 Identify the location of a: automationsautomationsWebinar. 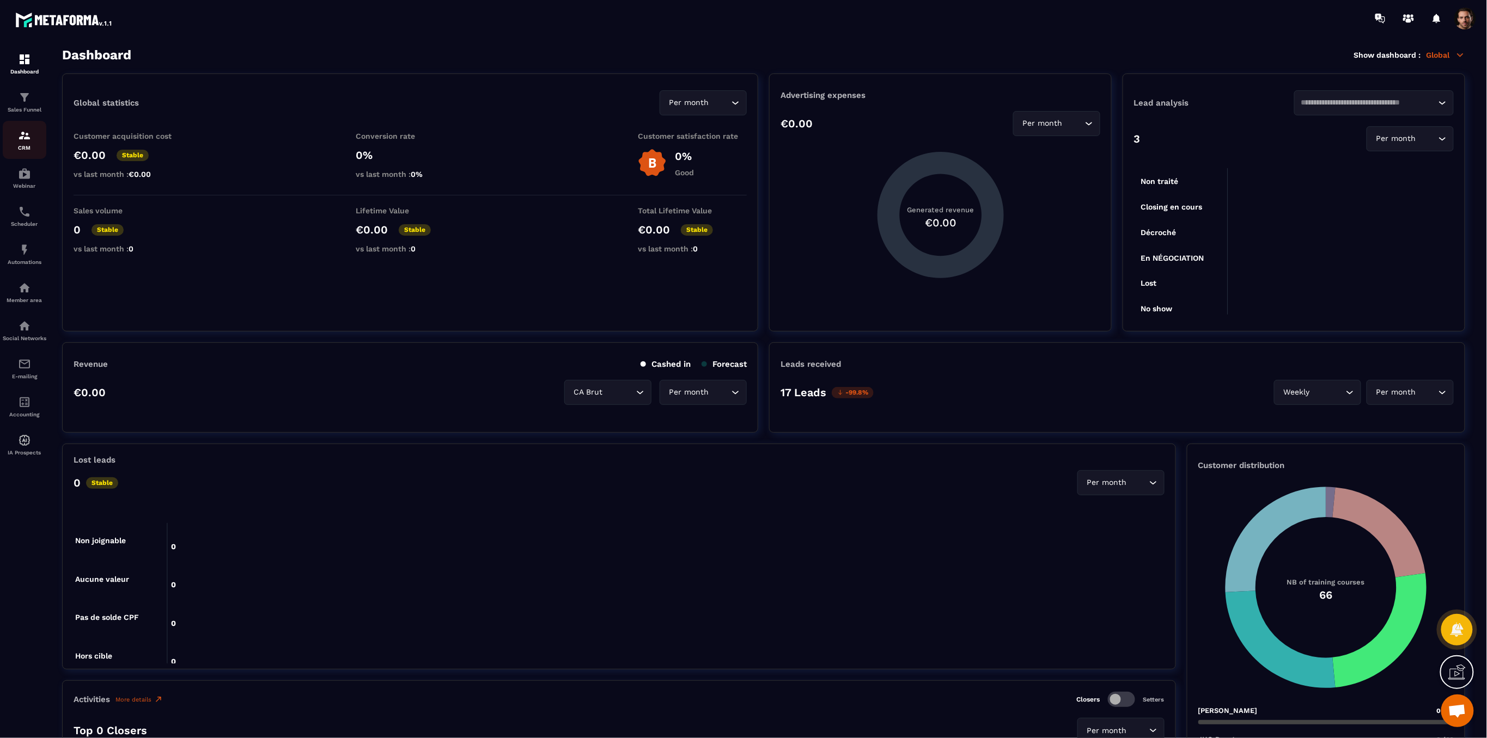
(25, 178).